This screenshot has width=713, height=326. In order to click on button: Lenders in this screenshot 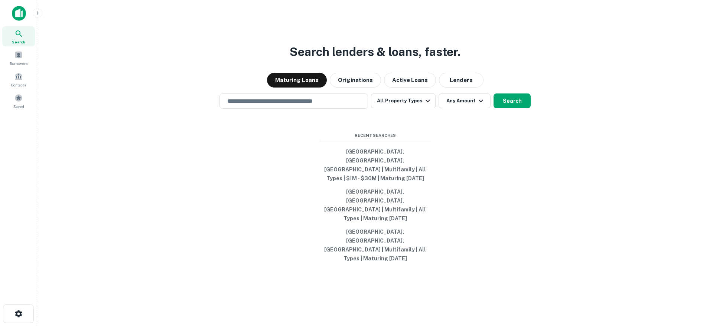, I will do `click(461, 80)`.